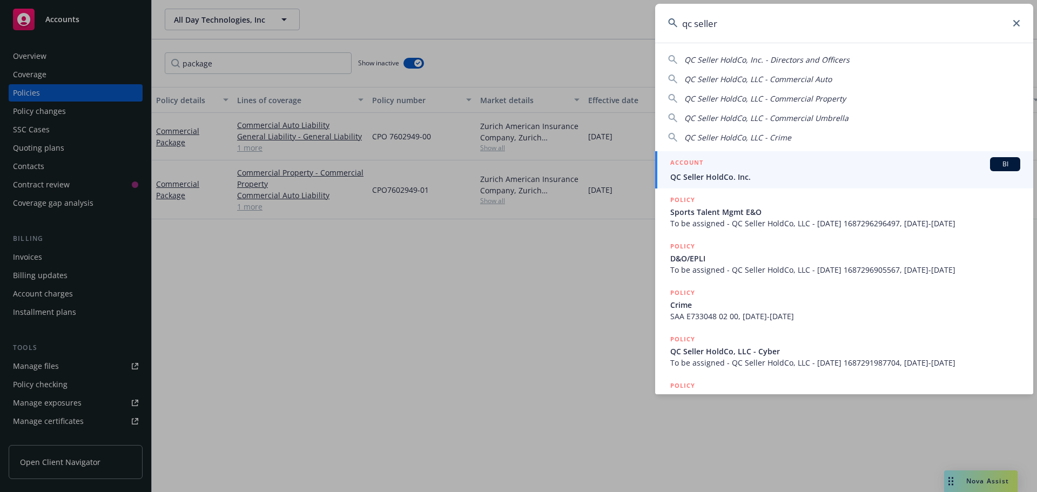 The height and width of the screenshot is (492, 1037). Describe the element at coordinates (845, 258) in the screenshot. I see `span: D&O/EPLI` at that location.